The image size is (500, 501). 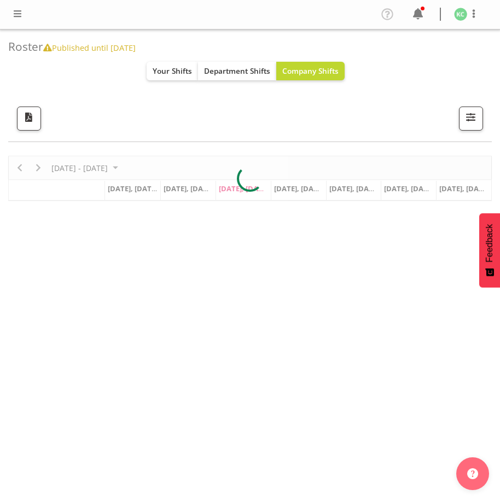 What do you see at coordinates (172, 71) in the screenshot?
I see `button: Your Shifts` at bounding box center [172, 71].